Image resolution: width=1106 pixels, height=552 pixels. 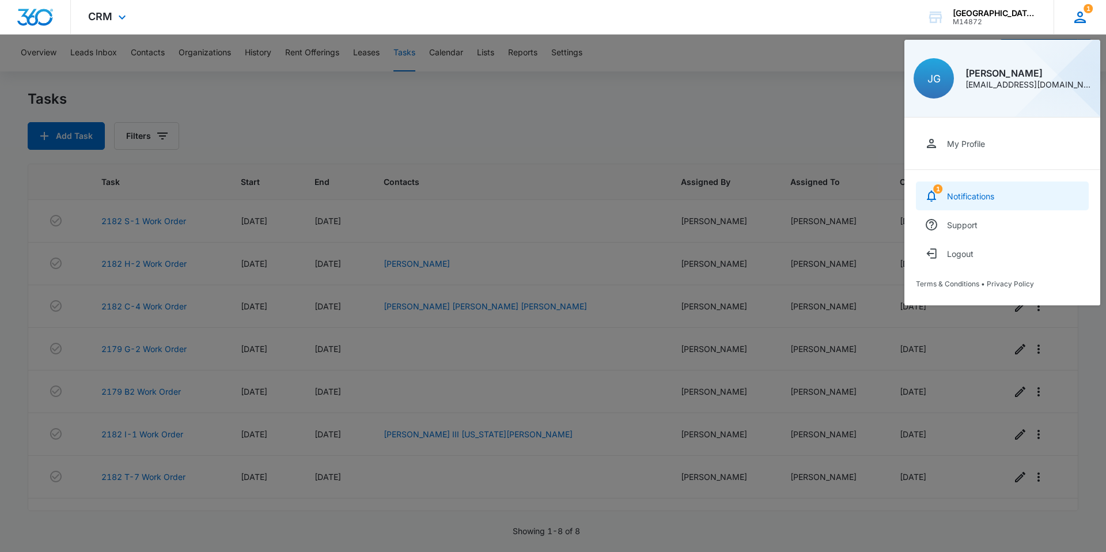 What do you see at coordinates (1002, 196) in the screenshot?
I see `a: notifications countNotifications` at bounding box center [1002, 196].